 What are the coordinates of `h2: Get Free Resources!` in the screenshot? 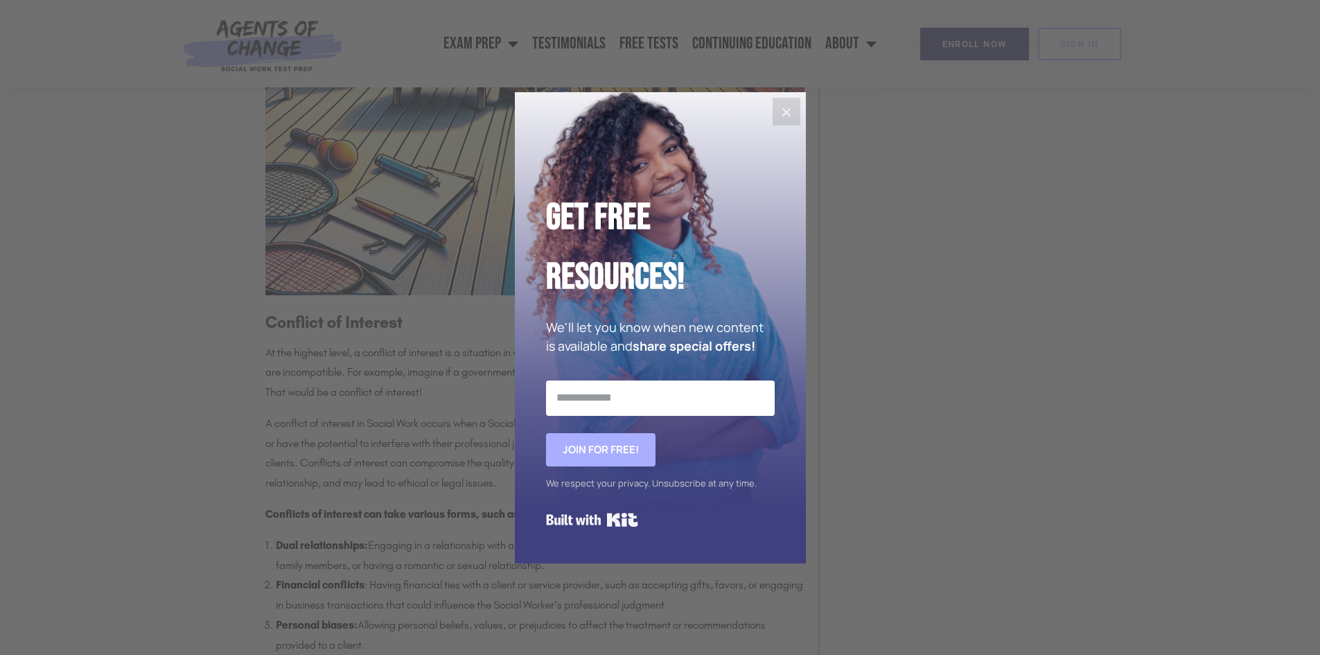 It's located at (660, 247).